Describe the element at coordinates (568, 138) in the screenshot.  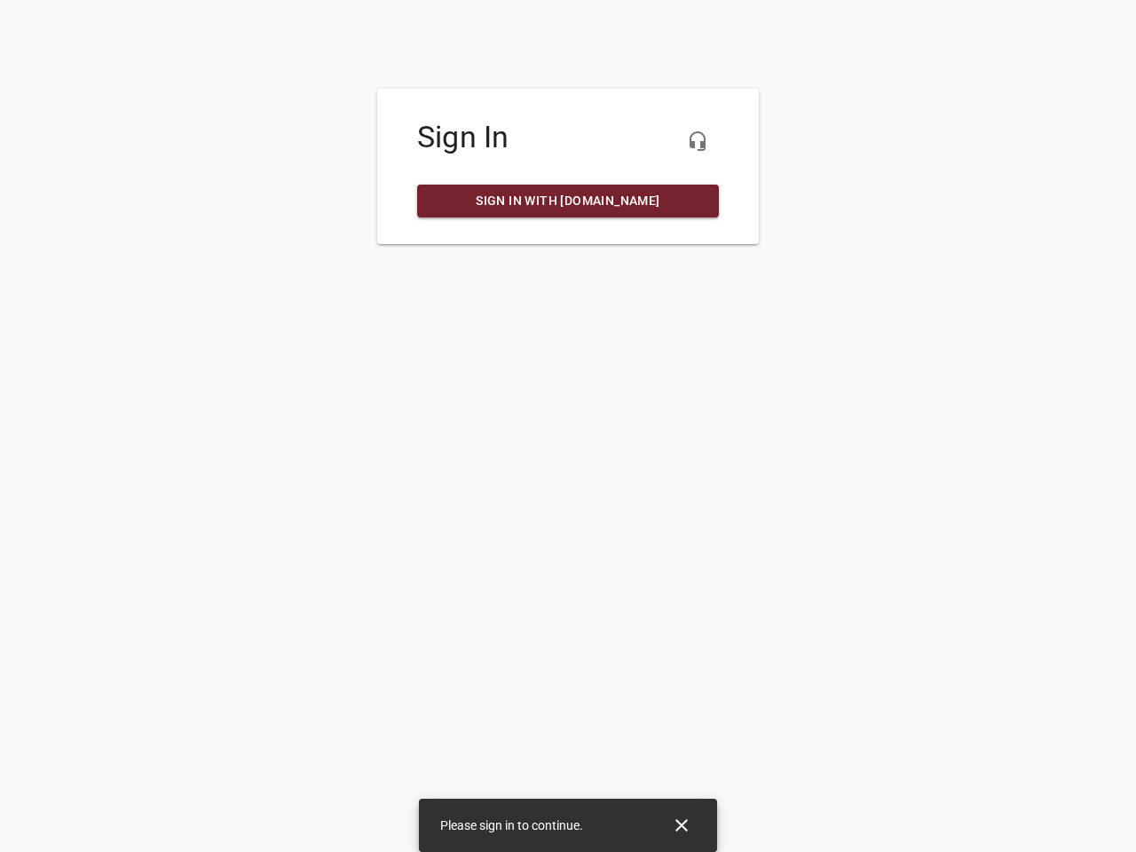
I see `h4: Sign In` at that location.